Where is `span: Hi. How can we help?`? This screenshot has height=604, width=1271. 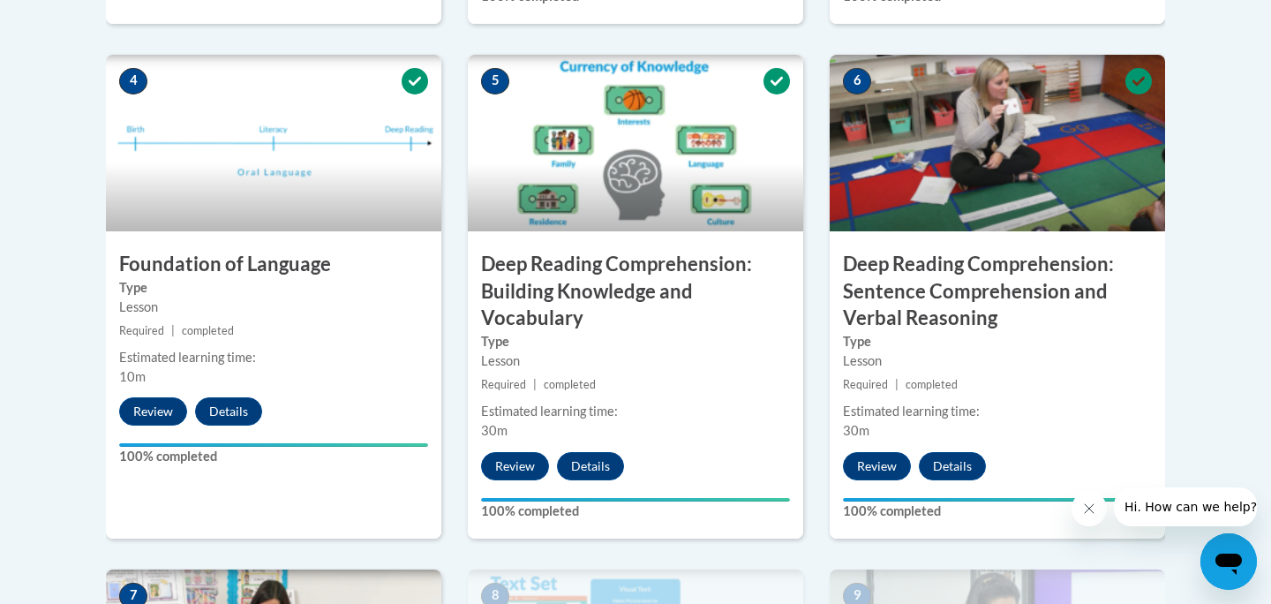
span: Hi. How can we help? is located at coordinates (77, 19).